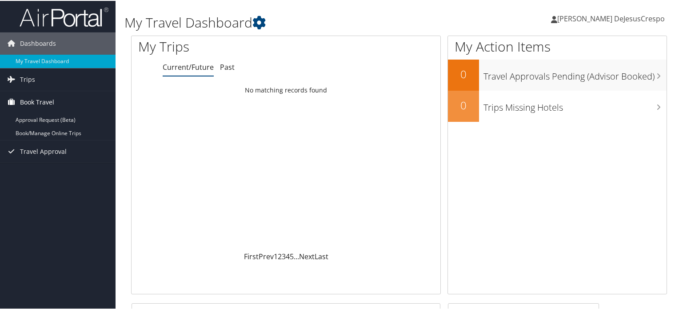 The width and height of the screenshot is (679, 309). I want to click on a: 4, so click(288, 256).